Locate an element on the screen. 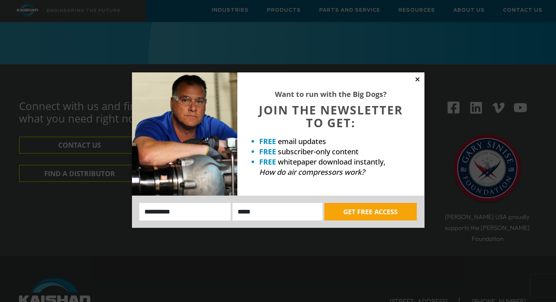 Image resolution: width=556 pixels, height=302 pixels. span: JOIN THE NEWSLETTER TO GET: is located at coordinates (331, 116).